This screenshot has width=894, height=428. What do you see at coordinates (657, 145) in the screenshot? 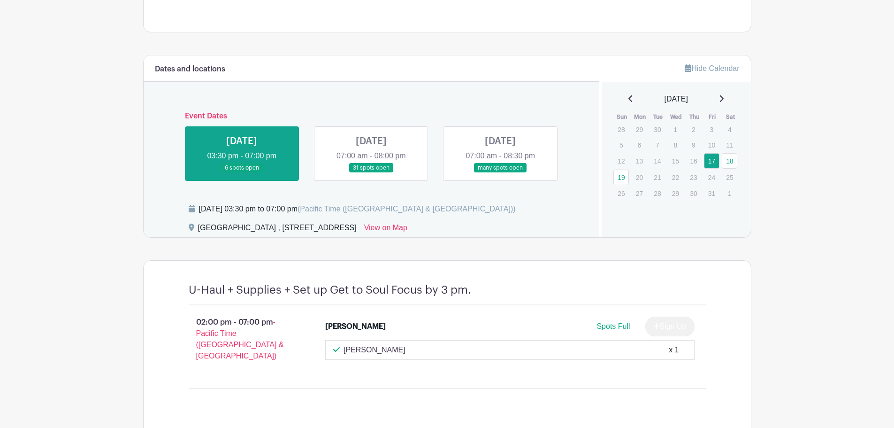
I see `p: 7` at bounding box center [657, 145].